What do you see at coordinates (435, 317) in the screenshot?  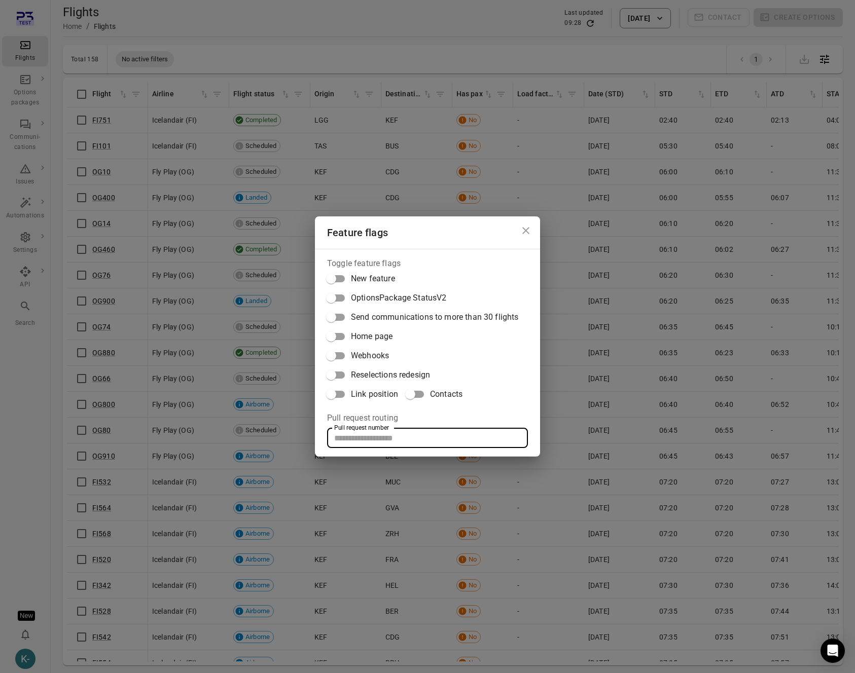 I see `span: Send communications to more than 30 flights` at bounding box center [435, 317].